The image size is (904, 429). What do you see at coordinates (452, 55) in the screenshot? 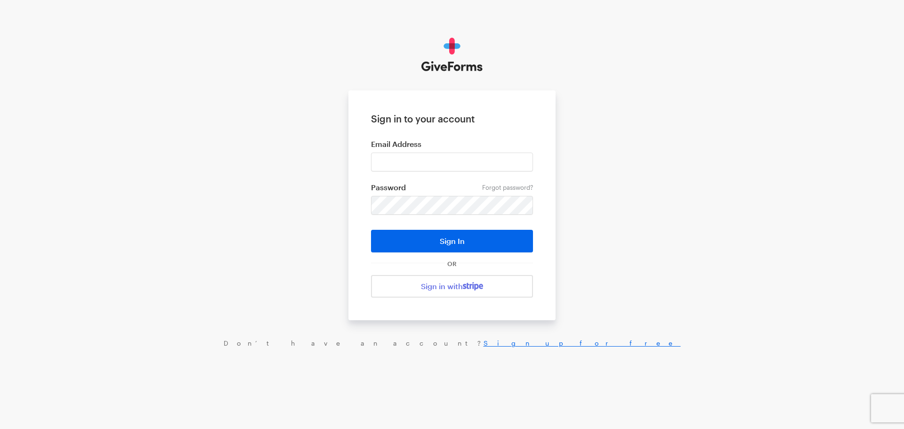
I see `img: GiveForms` at bounding box center [452, 55].